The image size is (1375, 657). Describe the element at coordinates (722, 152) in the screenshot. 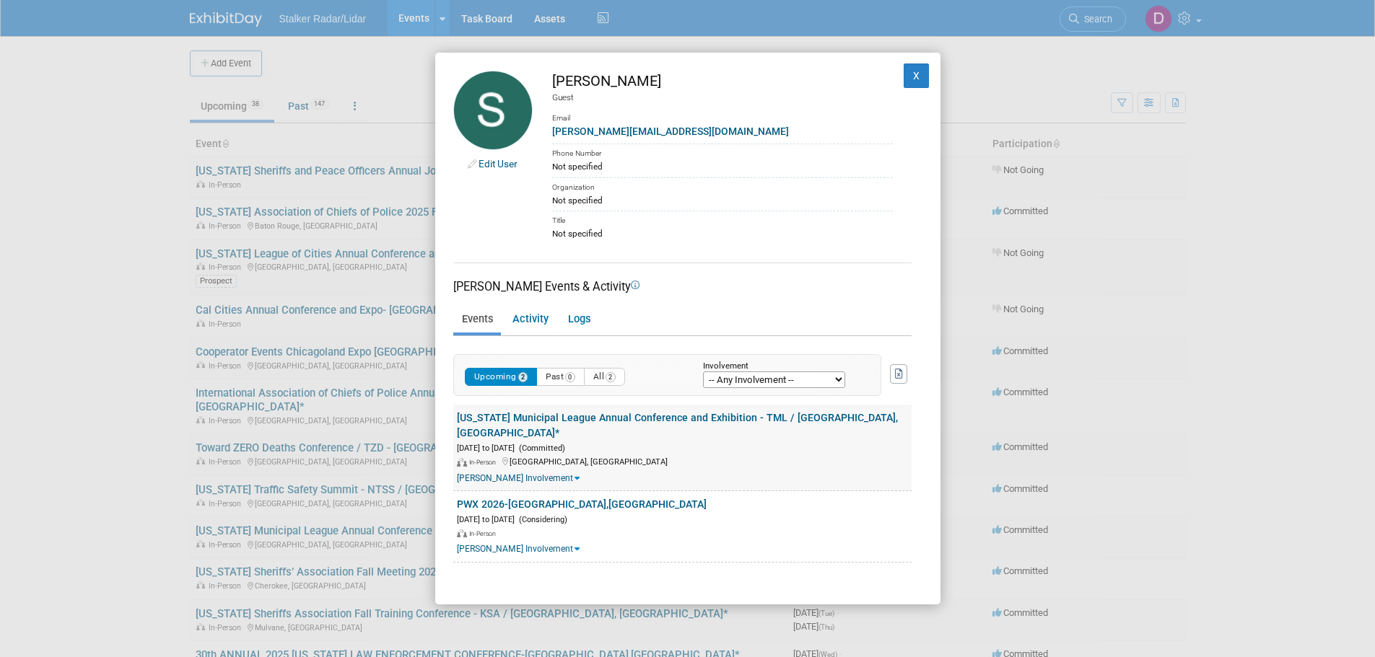

I see `div: Phone Number` at that location.